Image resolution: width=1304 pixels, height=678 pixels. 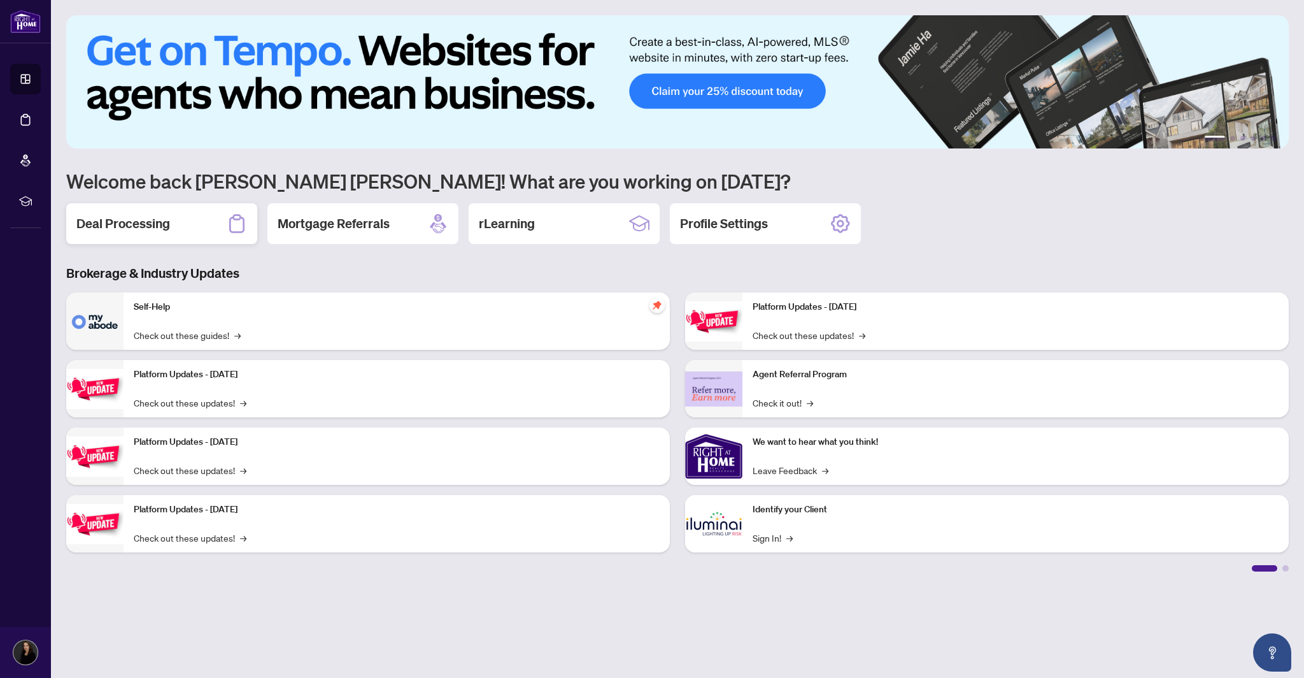 I want to click on img: Platform Updates - September 16, 2025, so click(x=95, y=388).